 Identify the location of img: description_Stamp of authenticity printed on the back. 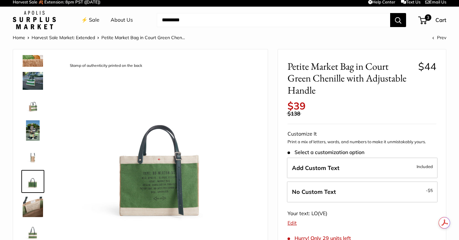
(33, 182).